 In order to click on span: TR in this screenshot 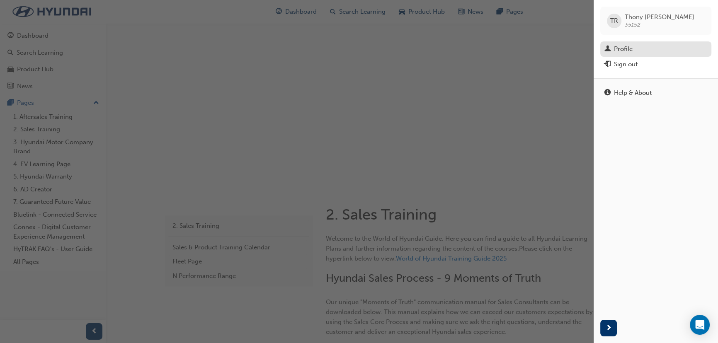, I will do `click(614, 21)`.